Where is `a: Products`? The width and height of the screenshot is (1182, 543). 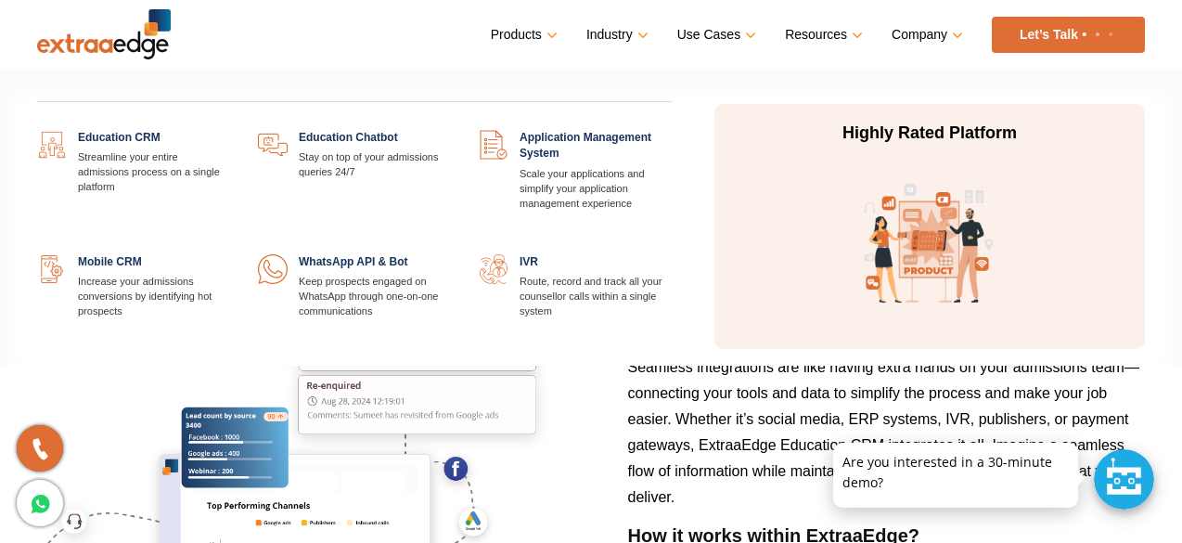 a: Products is located at coordinates (522, 34).